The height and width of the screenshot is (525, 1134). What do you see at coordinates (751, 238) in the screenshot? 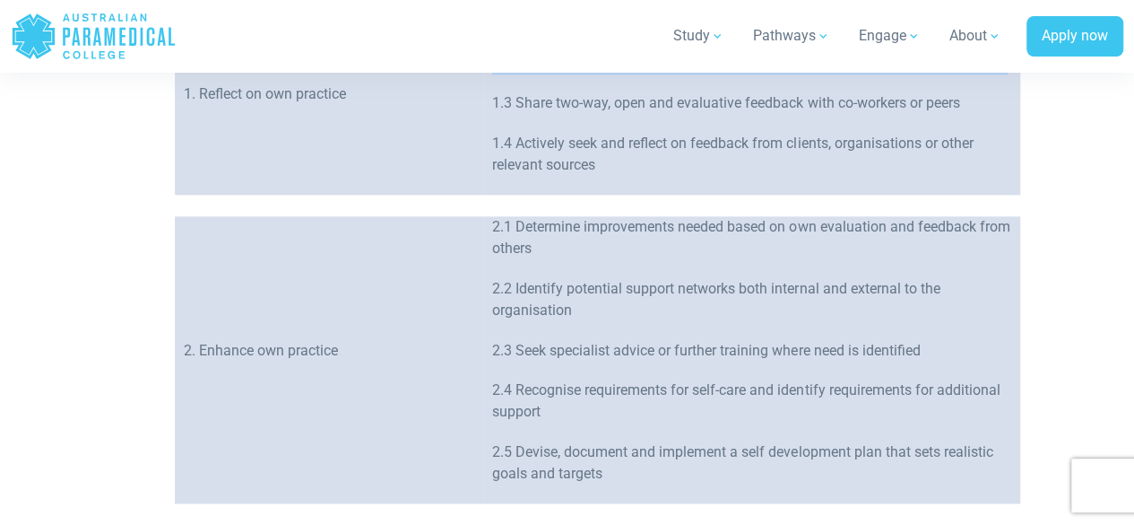
I see `p: 2.1 Determine improvements needed based on own evaluation and feedback from others` at bounding box center [751, 238].